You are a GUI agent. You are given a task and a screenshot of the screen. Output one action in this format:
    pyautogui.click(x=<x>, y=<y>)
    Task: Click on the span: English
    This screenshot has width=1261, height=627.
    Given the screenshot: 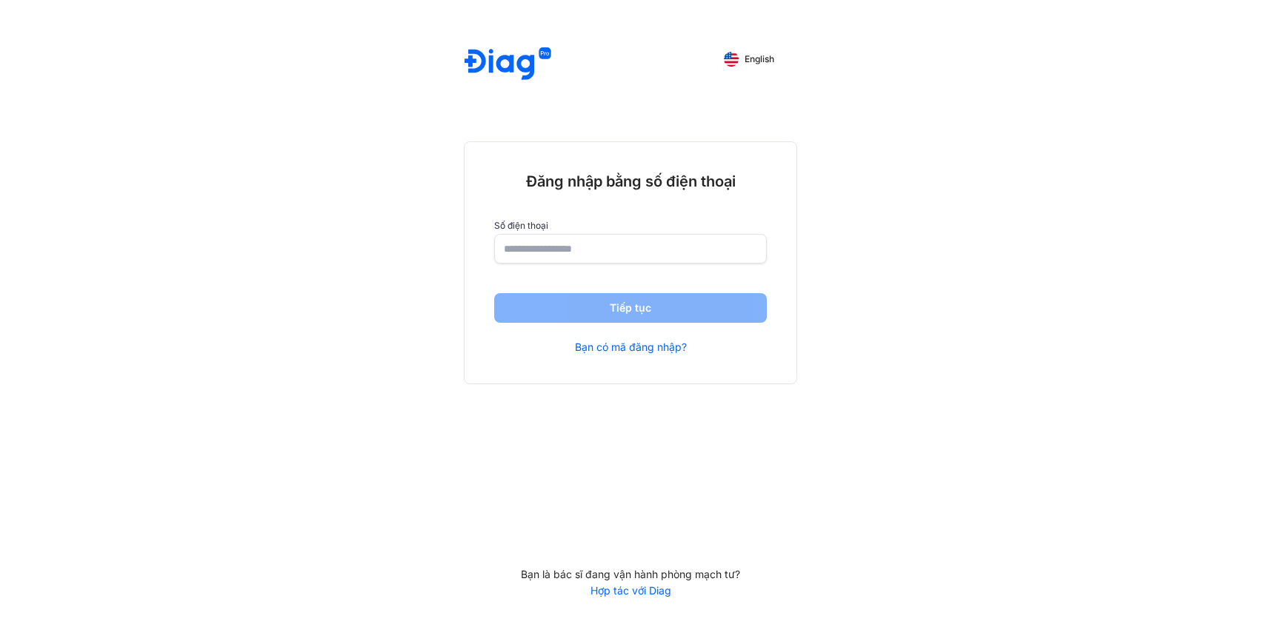 What is the action you would take?
    pyautogui.click(x=759, y=59)
    